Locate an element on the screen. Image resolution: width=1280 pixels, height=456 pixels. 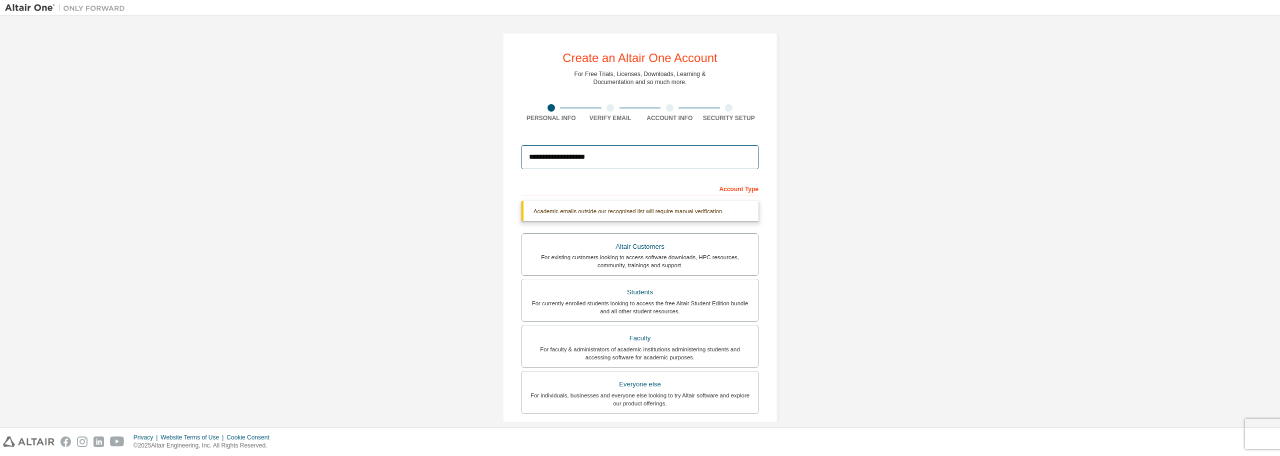
div: Create an Altair One Account is located at coordinates (640, 58).